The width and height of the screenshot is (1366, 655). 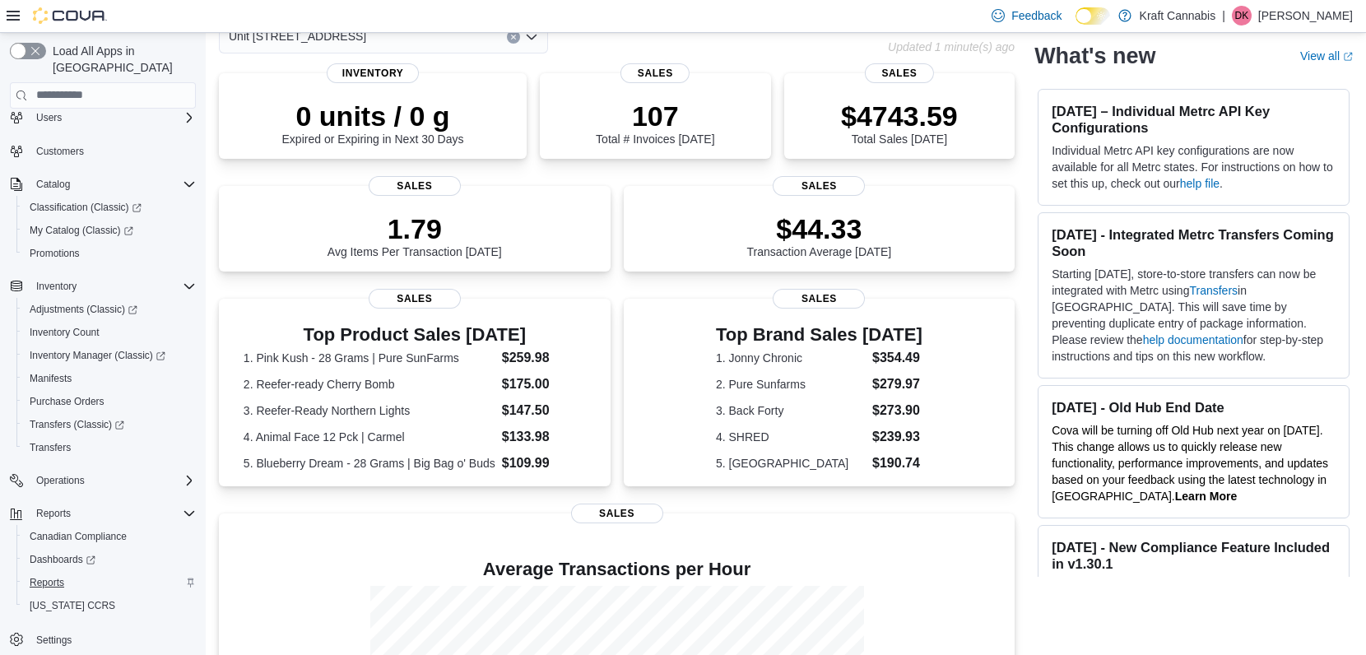 What do you see at coordinates (369, 437) in the screenshot?
I see `dt: 4. Animal Face 12 Pck | Carmel` at bounding box center [369, 437].